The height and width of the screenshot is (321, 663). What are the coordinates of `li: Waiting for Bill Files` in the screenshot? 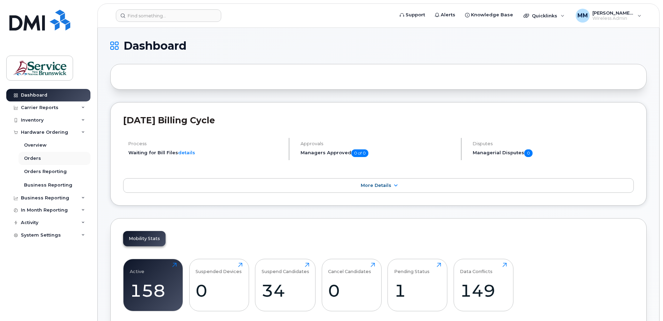 It's located at (206, 153).